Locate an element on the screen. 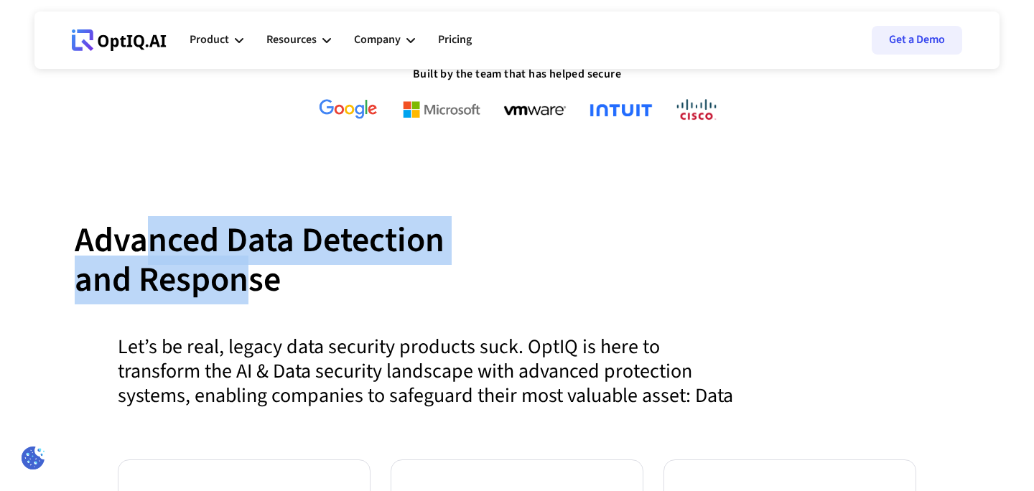  strong: Built by the team that has helped secure is located at coordinates (517, 74).